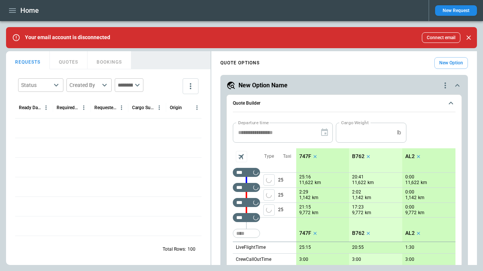 Image resolution: width=483 pixels, height=271 pixels. Describe the element at coordinates (354, 123) in the screenshot. I see `label: Cargo Weight` at that location.